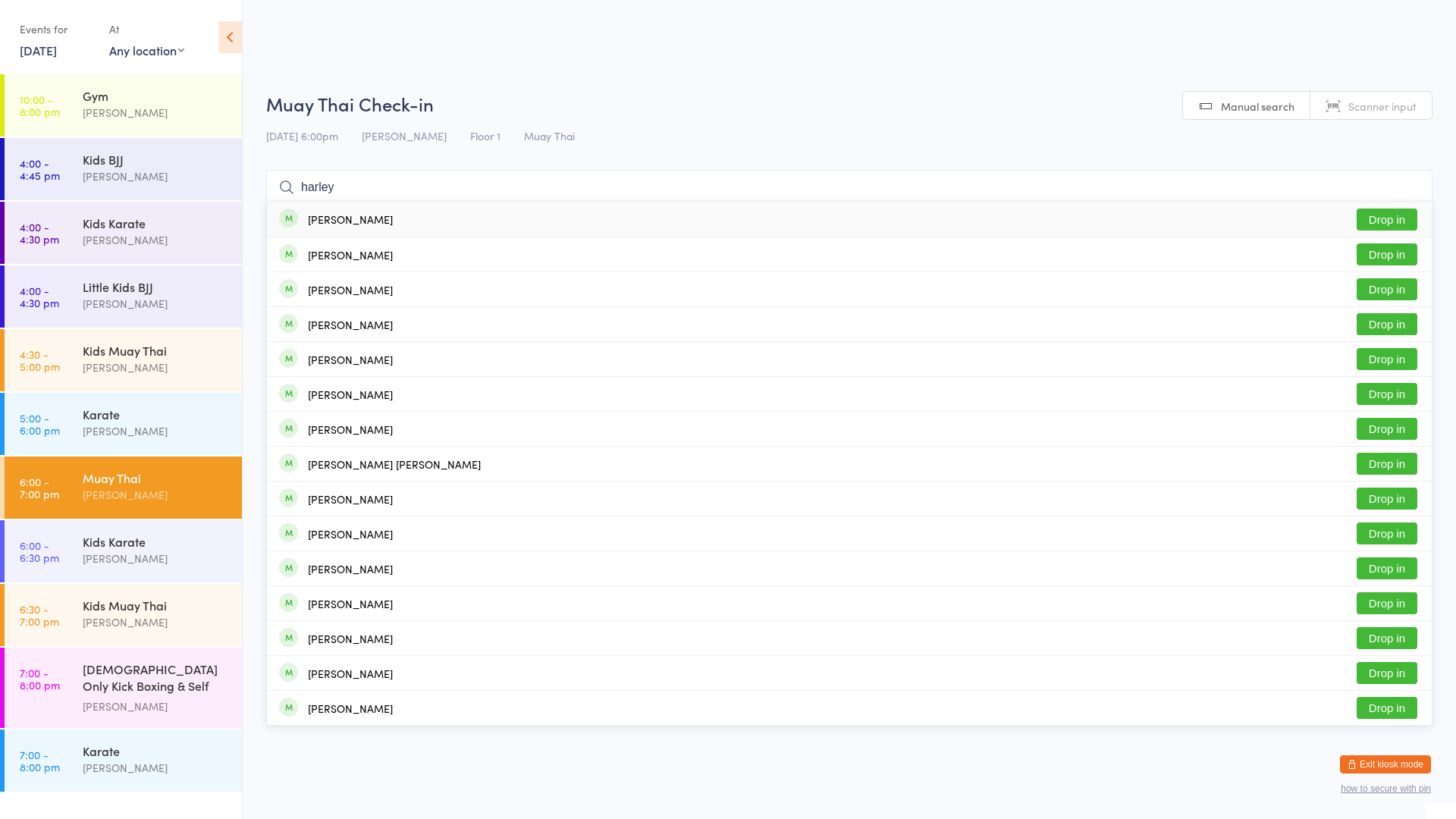 This screenshot has width=1456, height=819. Describe the element at coordinates (40, 424) in the screenshot. I see `time: 5:00 - 6:00 pm` at that location.